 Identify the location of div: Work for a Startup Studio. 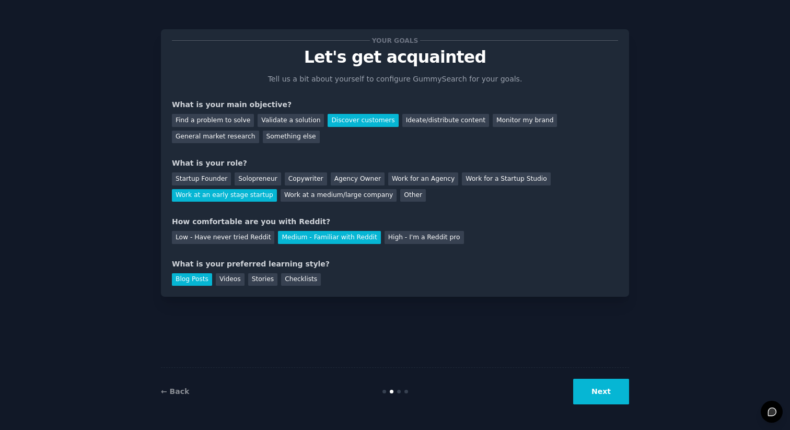
(506, 179).